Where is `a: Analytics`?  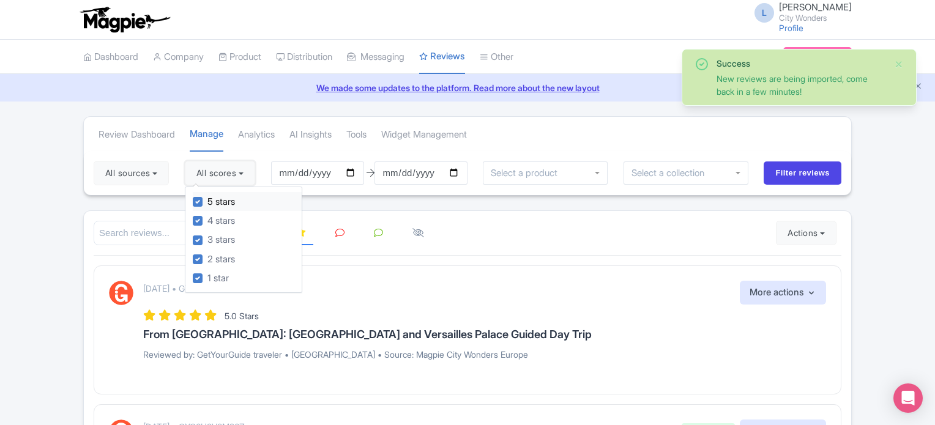 a: Analytics is located at coordinates (256, 135).